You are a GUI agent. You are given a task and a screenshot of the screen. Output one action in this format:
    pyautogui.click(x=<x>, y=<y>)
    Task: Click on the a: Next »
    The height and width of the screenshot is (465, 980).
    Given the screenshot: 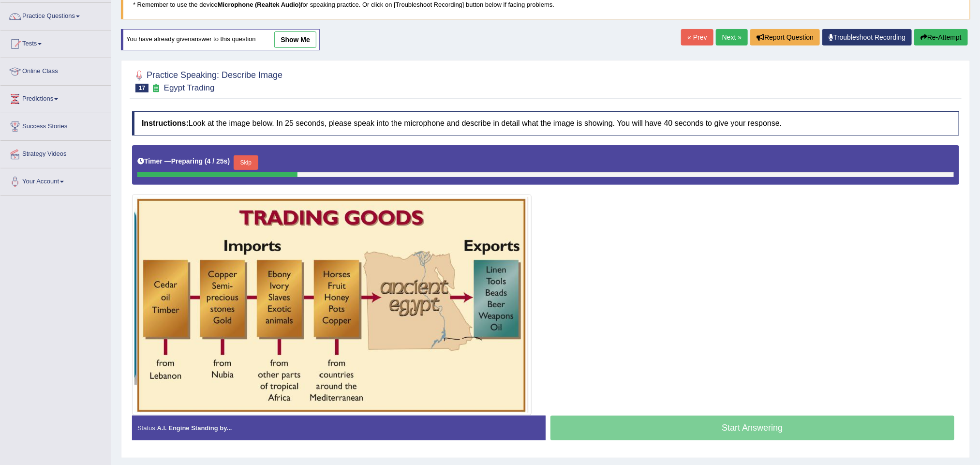 What is the action you would take?
    pyautogui.click(x=732, y=37)
    